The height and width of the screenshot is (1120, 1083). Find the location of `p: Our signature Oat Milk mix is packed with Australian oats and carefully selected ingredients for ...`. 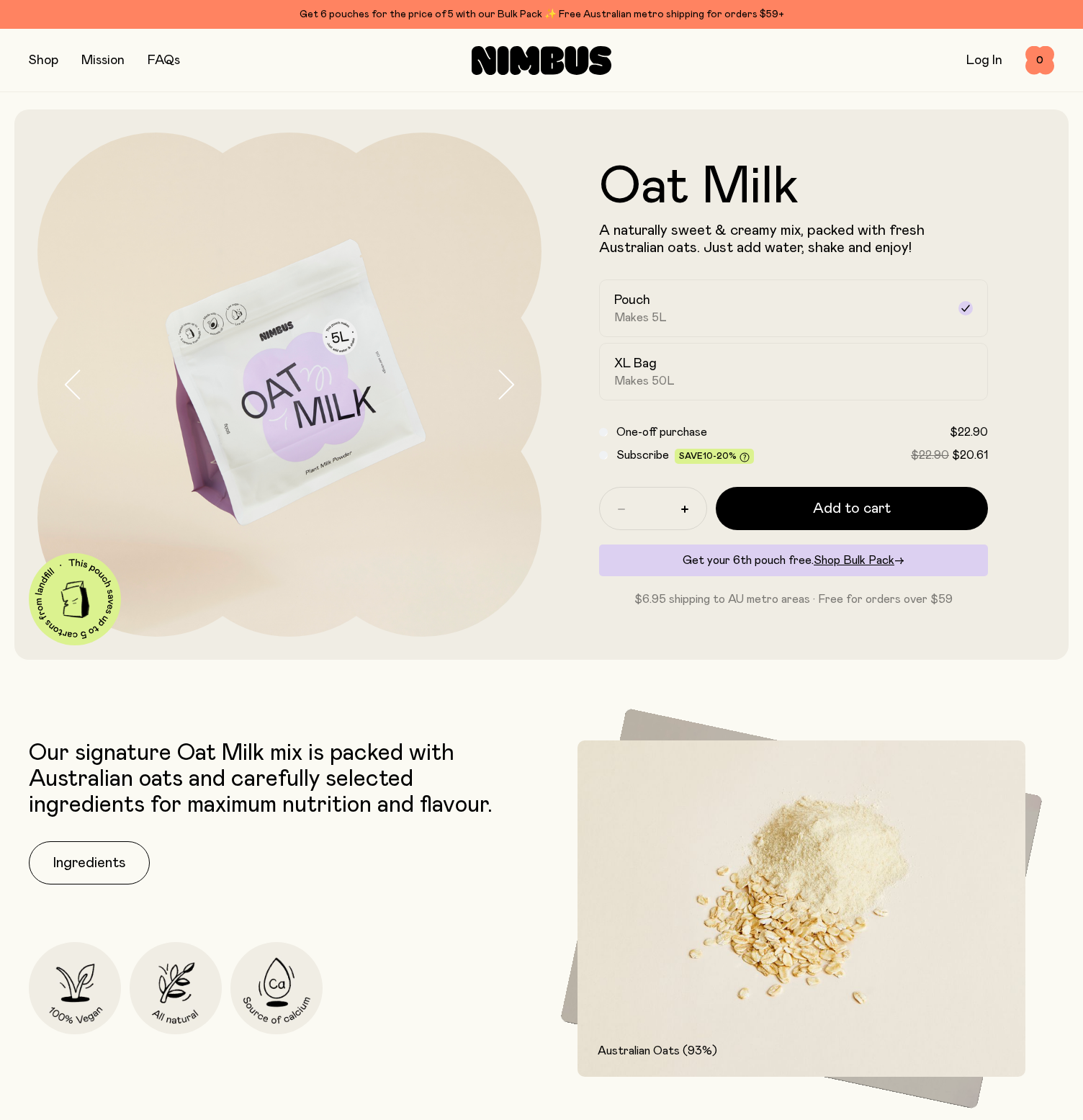

p: Our signature Oat Milk mix is packed with Australian oats and carefully selected ingredients for ... is located at coordinates (282, 779).